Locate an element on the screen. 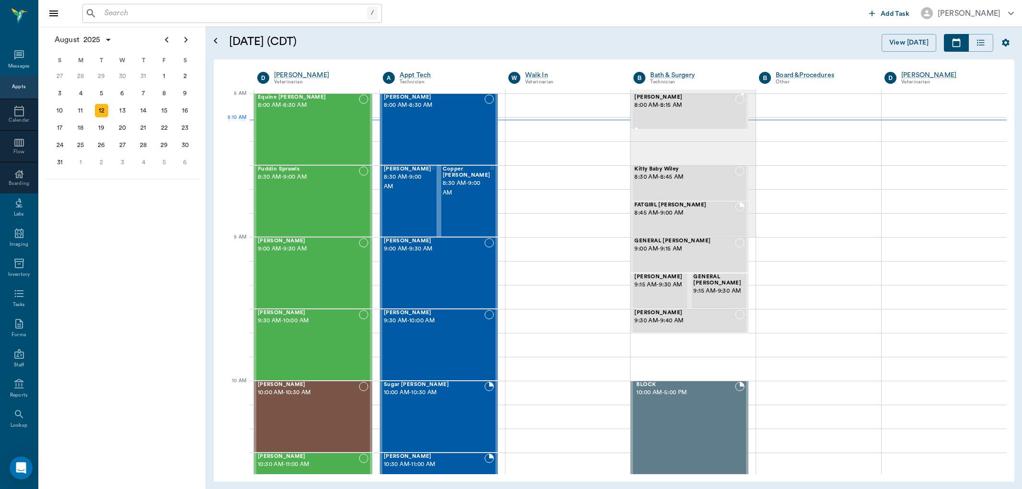 Image resolution: width=1022 pixels, height=489 pixels. div: Today, Tuesday, August 12, 2025 is located at coordinates (102, 111).